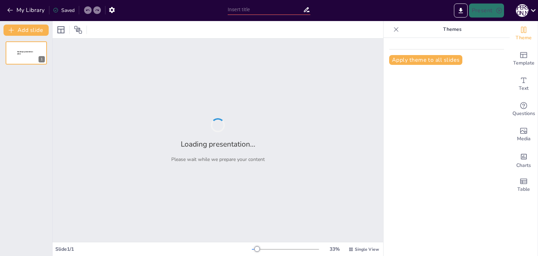 This screenshot has width=538, height=256. I want to click on div: Saved, so click(64, 10).